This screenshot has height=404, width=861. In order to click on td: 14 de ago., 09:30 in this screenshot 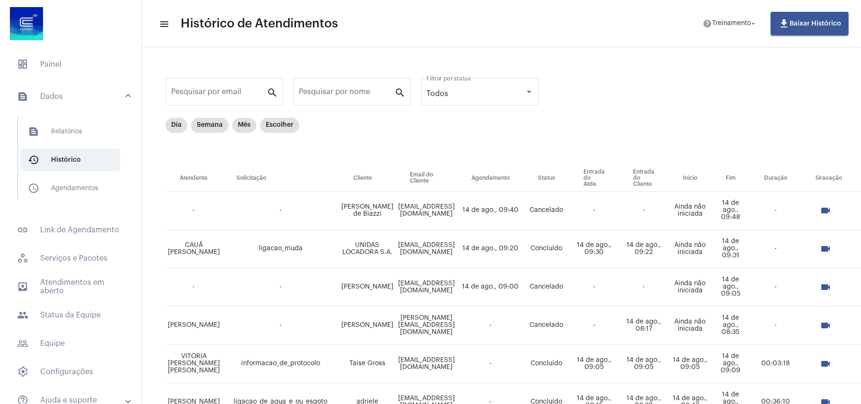, I will do `click(594, 249)`.